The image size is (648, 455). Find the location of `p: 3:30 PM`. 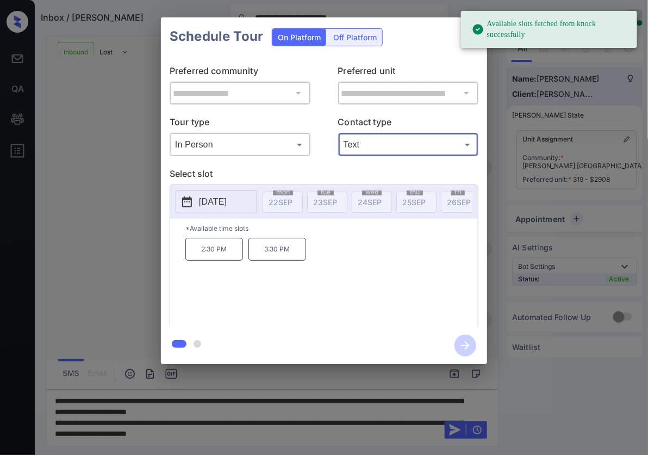

p: 3:30 PM is located at coordinates (277, 249).